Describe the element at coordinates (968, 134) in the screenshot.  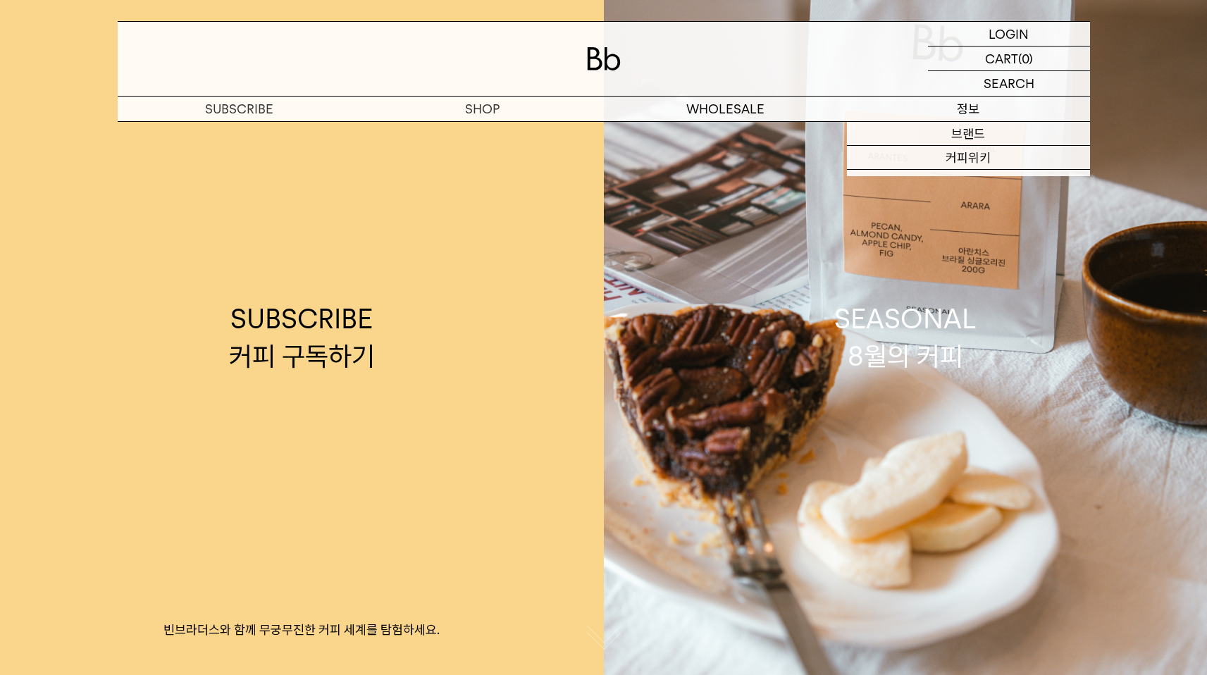
I see `a: 브랜드` at that location.